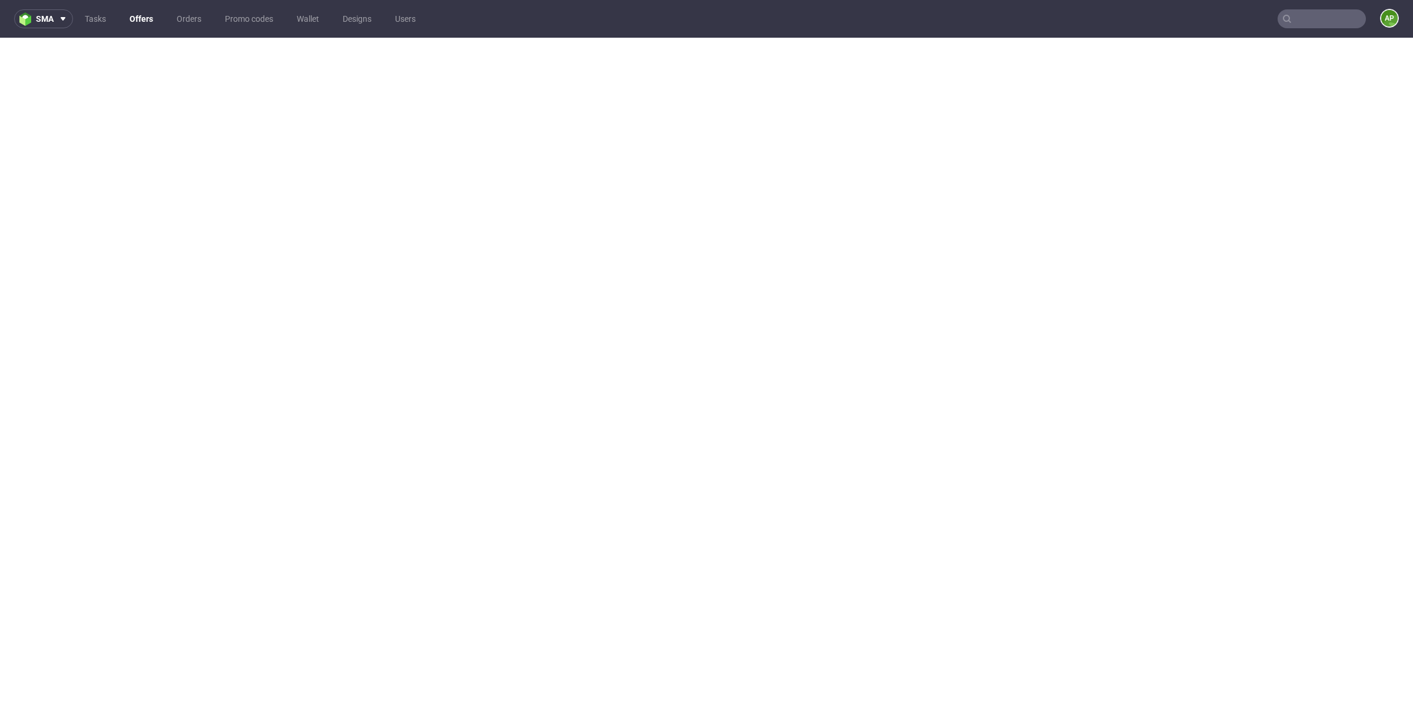 The width and height of the screenshot is (1413, 705). Describe the element at coordinates (28, 19) in the screenshot. I see `img: logo` at that location.